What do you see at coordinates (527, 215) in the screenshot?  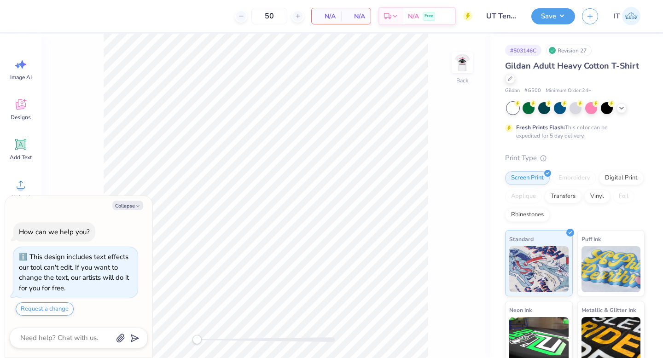 I see `div: Rhinestones` at bounding box center [527, 215].